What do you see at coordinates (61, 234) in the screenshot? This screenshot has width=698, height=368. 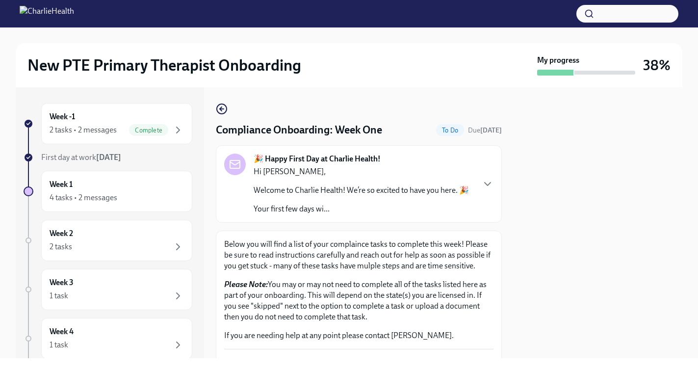 I see `h6: Week 2` at bounding box center [61, 234].